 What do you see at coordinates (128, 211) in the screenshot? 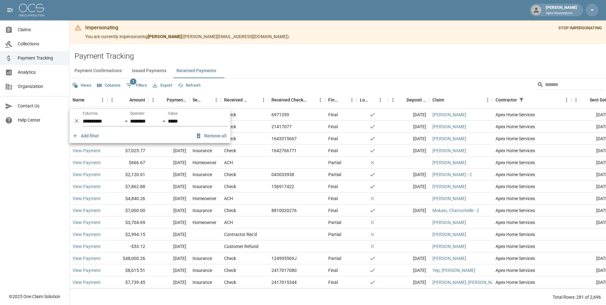
I see `div: $7,000.00` at bounding box center [128, 211].